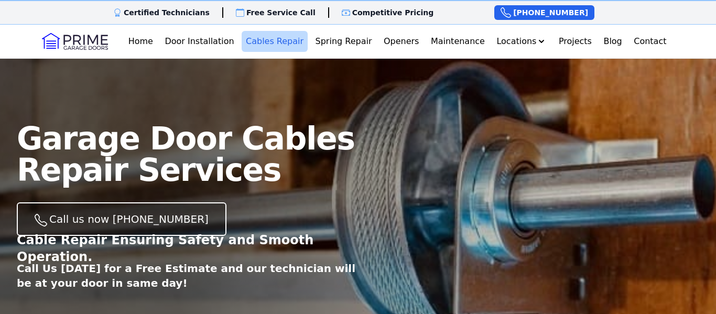 Image resolution: width=716 pixels, height=314 pixels. What do you see at coordinates (75, 41) in the screenshot?
I see `img: Logo` at bounding box center [75, 41].